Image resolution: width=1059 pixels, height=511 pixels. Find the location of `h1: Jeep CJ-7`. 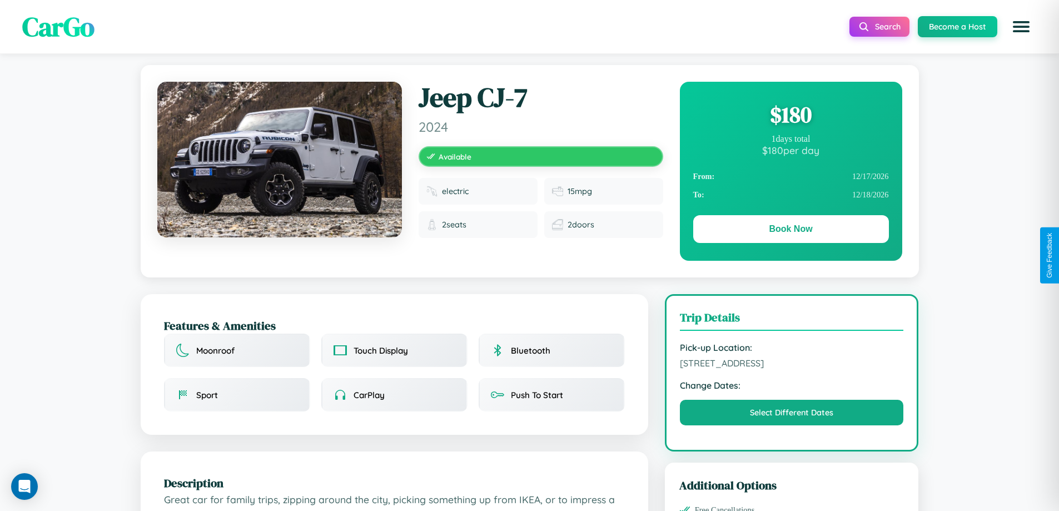

h1: Jeep CJ-7 is located at coordinates (541, 98).